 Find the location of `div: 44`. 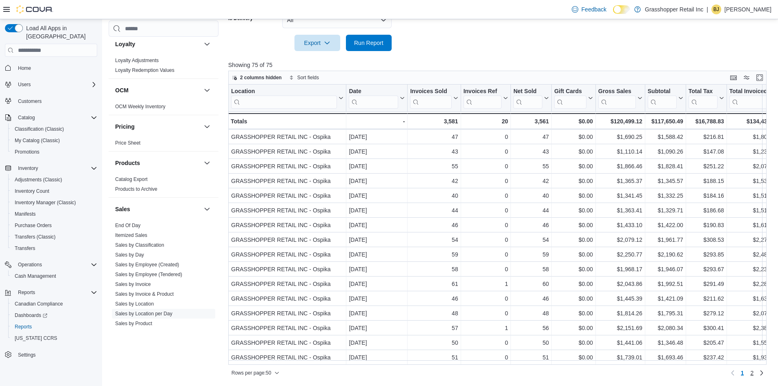

div: 44 is located at coordinates (434, 210).